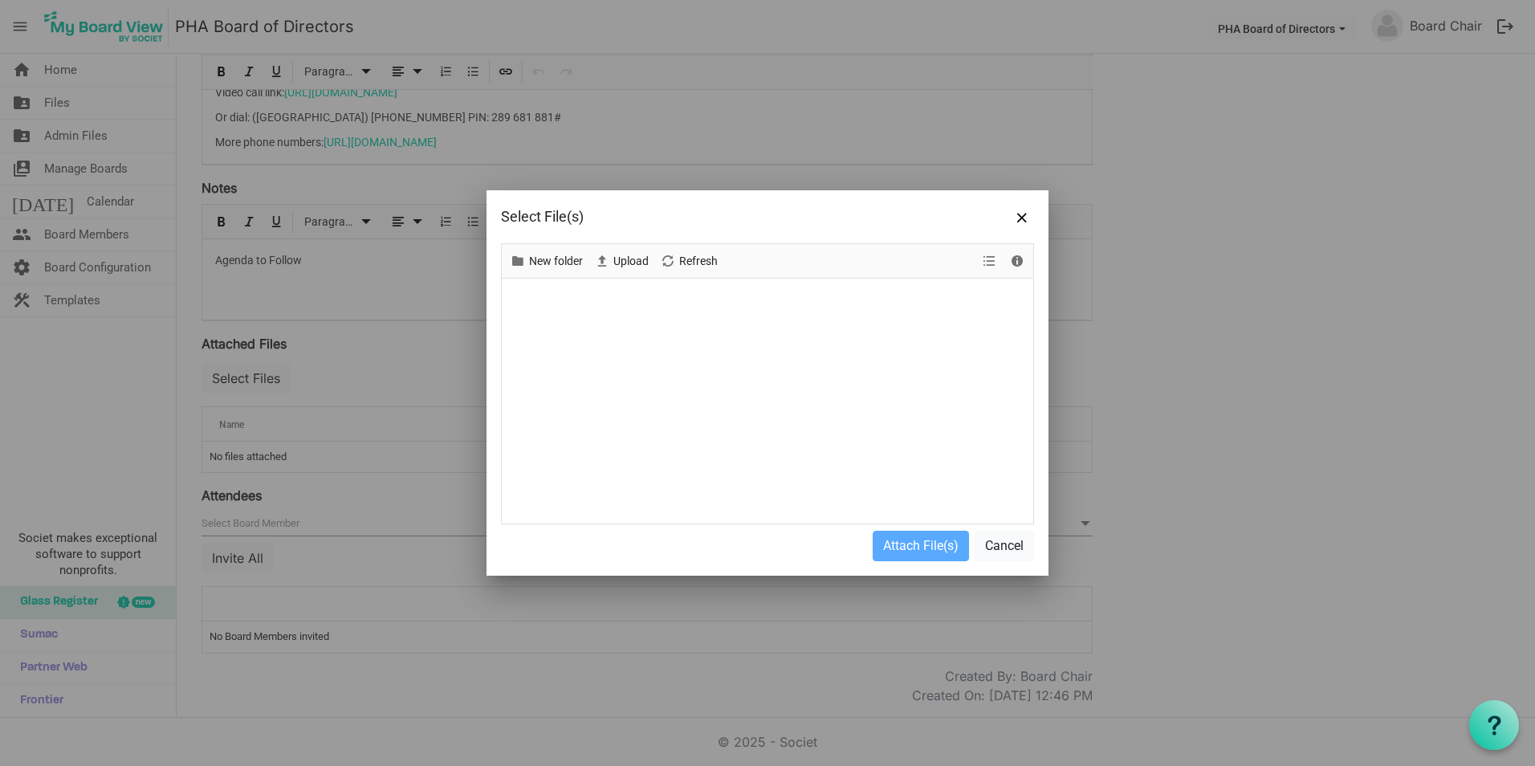 This screenshot has height=766, width=1535. I want to click on div: Select File(s), so click(714, 217).